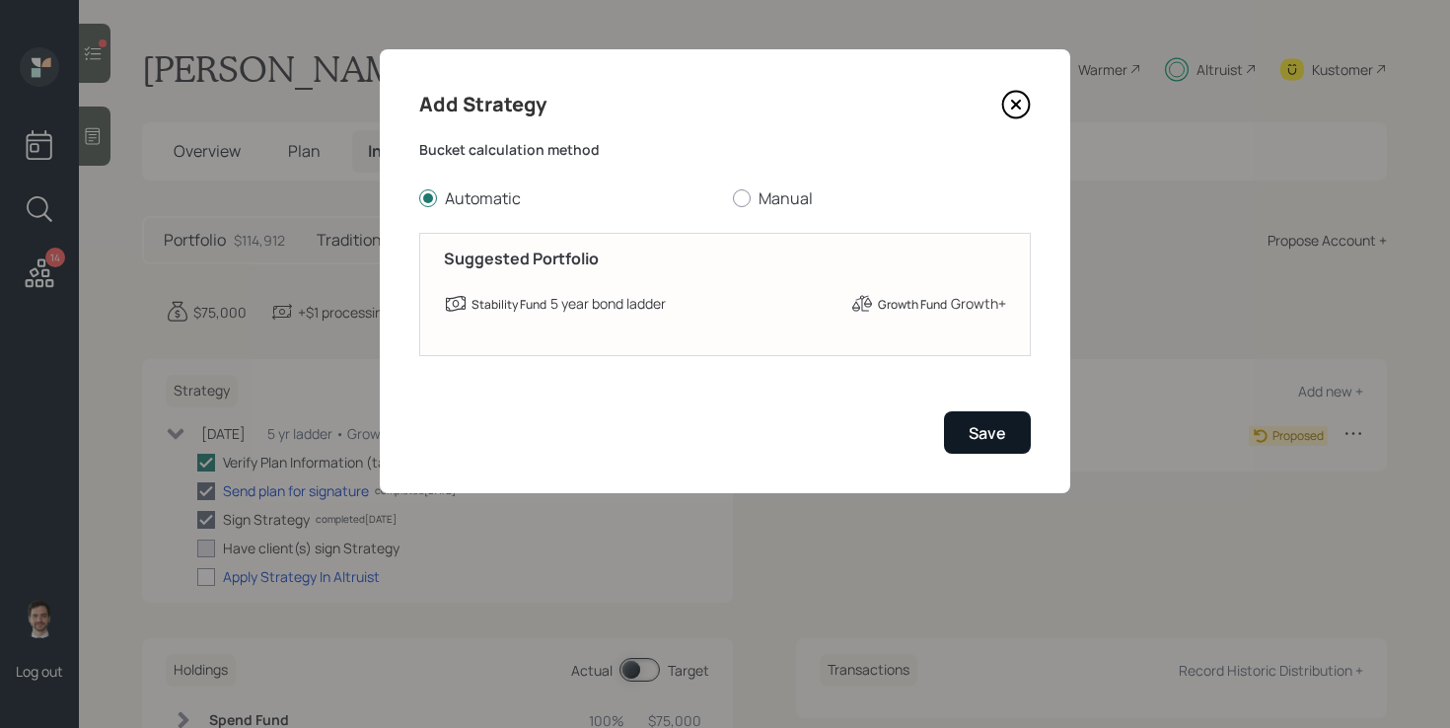  What do you see at coordinates (987, 433) in the screenshot?
I see `div: Save` at bounding box center [987, 433].